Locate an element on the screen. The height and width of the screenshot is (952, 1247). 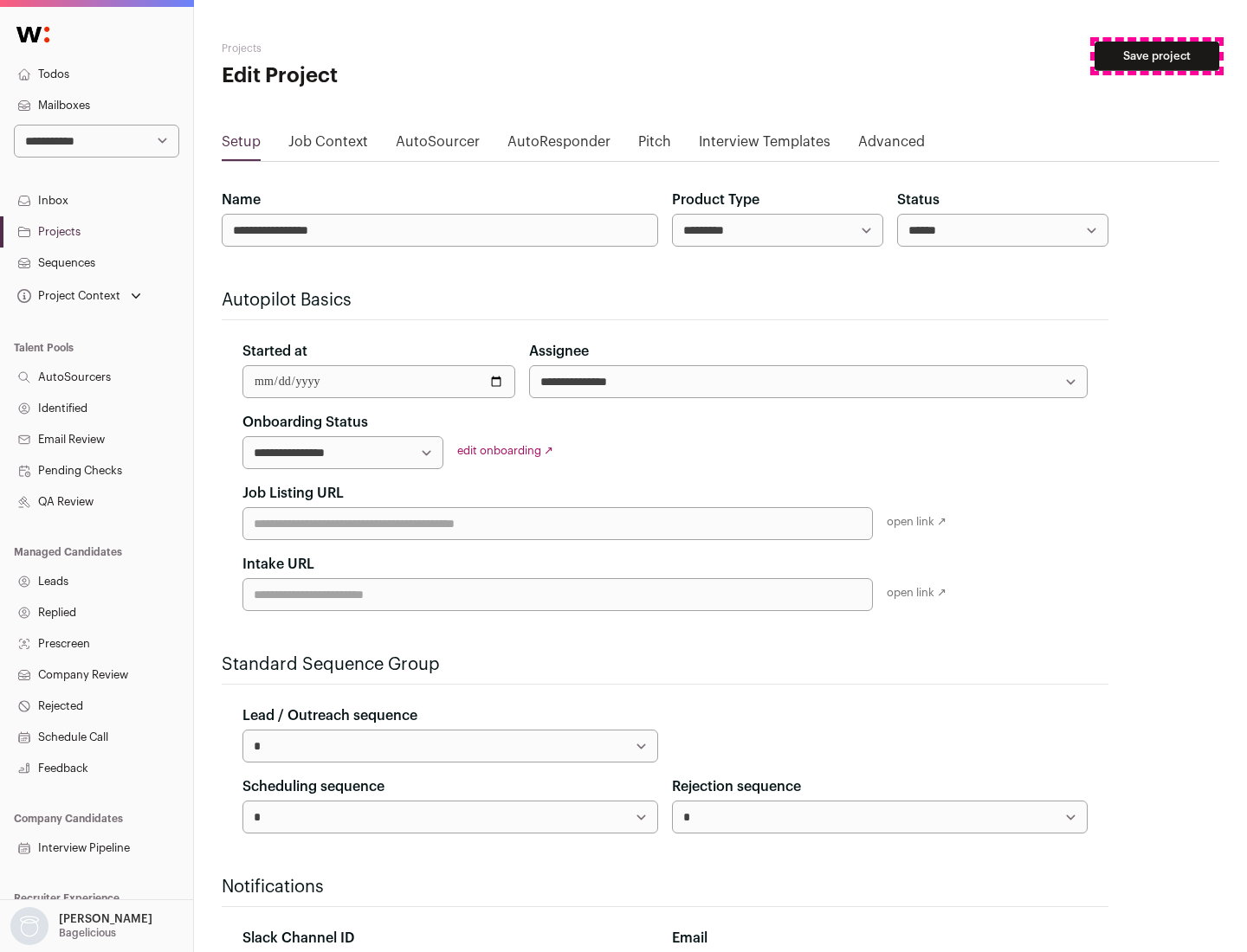
a: Advanced is located at coordinates (892, 146).